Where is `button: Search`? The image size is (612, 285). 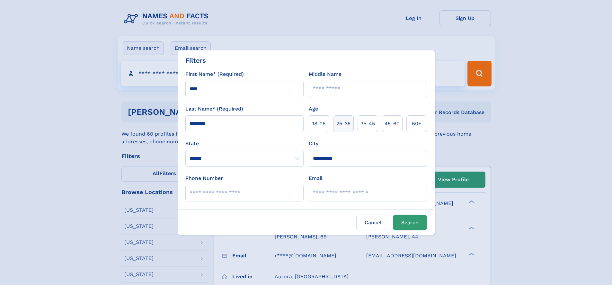
button: Search is located at coordinates (410, 222).